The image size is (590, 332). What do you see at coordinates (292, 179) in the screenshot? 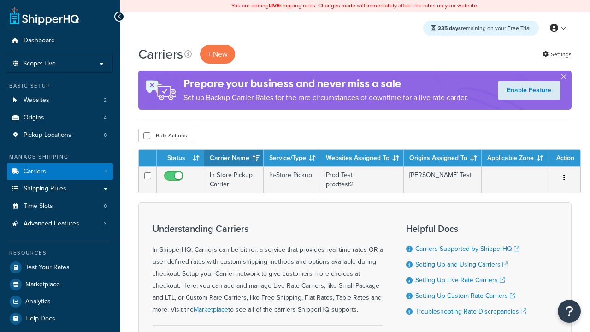
I see `td: In-Store Pickup` at bounding box center [292, 179].